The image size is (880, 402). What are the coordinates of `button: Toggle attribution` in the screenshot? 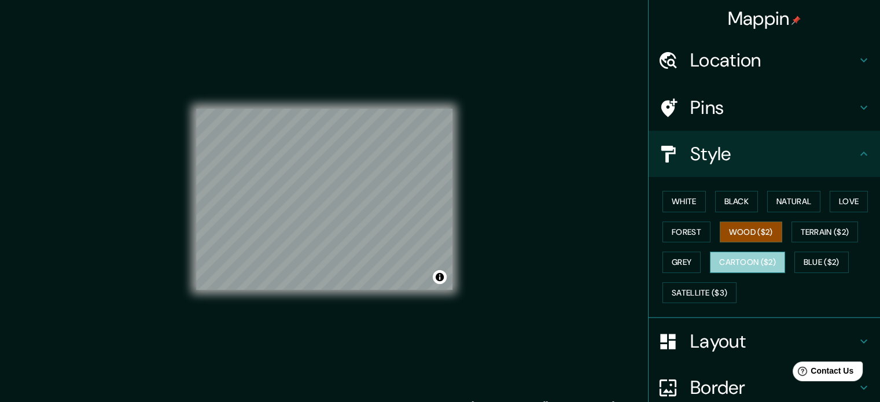 It's located at (439, 277).